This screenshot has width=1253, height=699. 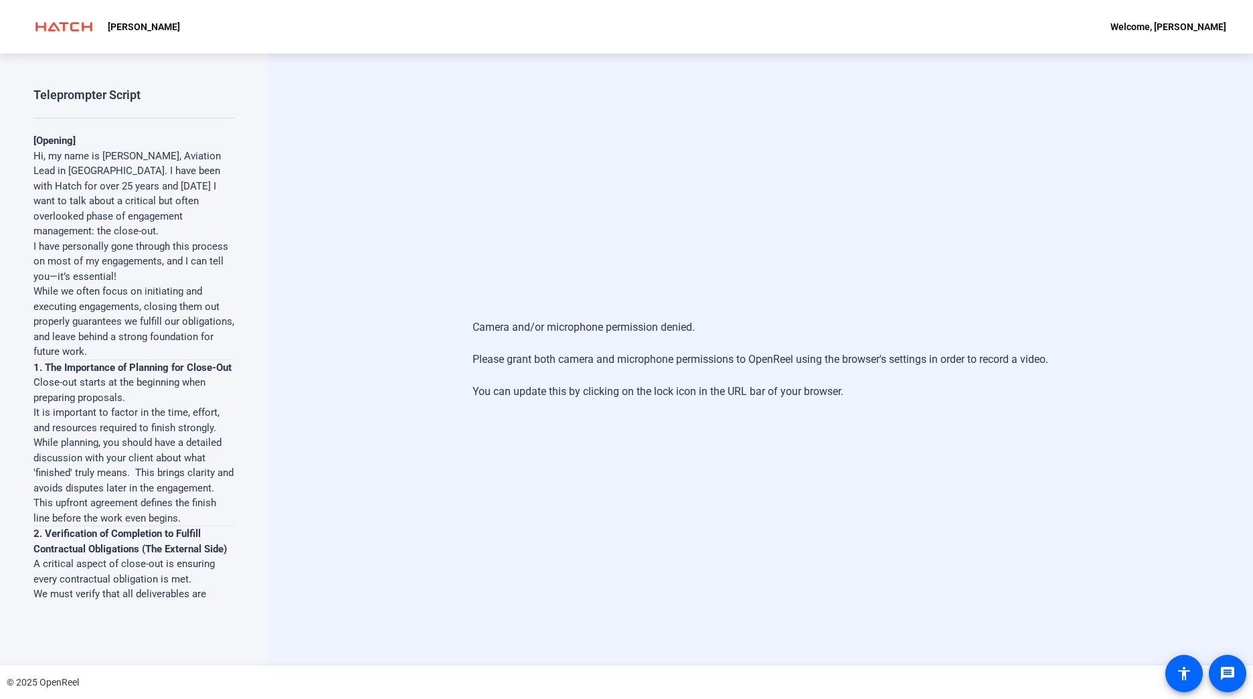 I want to click on p: This upfront agreement defines the finish line before the work even begins., so click(x=134, y=510).